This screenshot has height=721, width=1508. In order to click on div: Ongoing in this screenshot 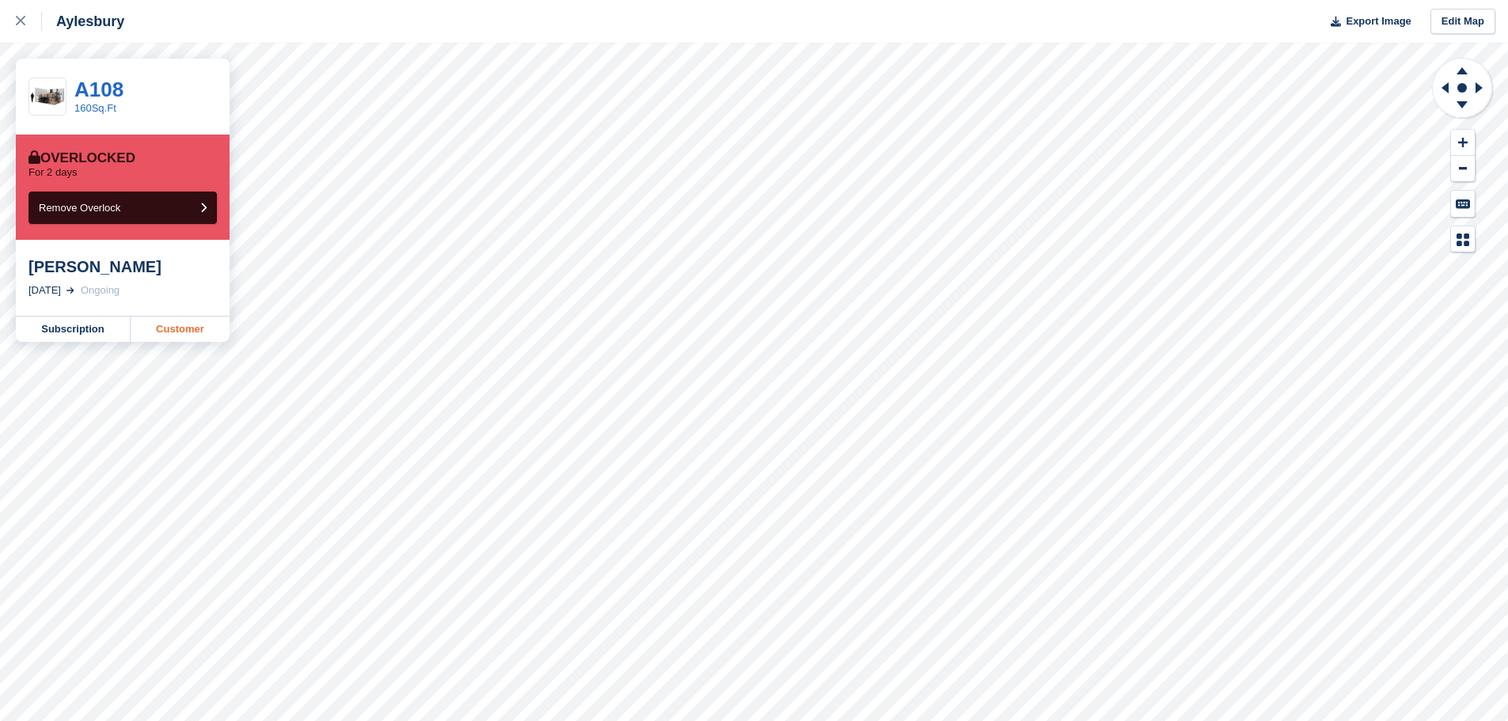, I will do `click(100, 291)`.